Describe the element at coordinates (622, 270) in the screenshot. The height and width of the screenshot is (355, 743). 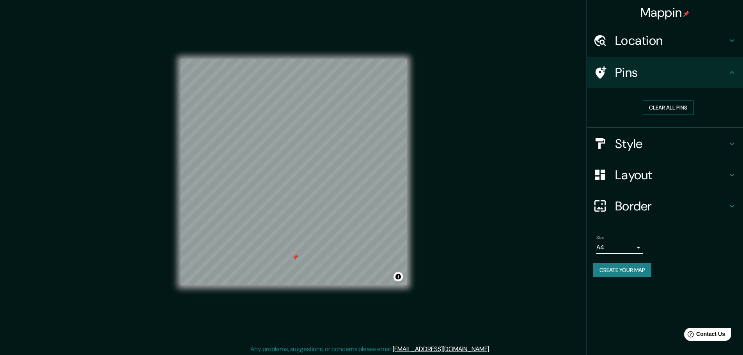
I see `button: Create your map` at that location.